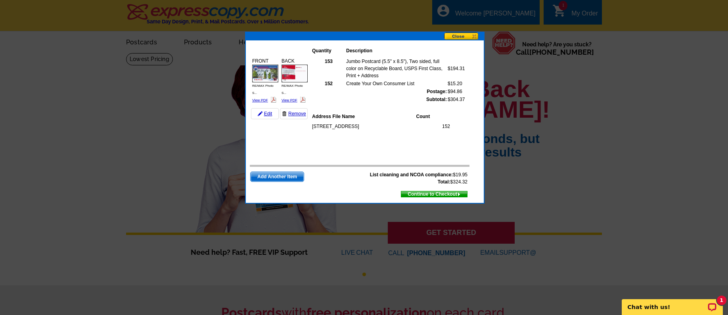 The image size is (728, 315). What do you see at coordinates (456, 92) in the screenshot?
I see `td: $94.86` at bounding box center [456, 92].